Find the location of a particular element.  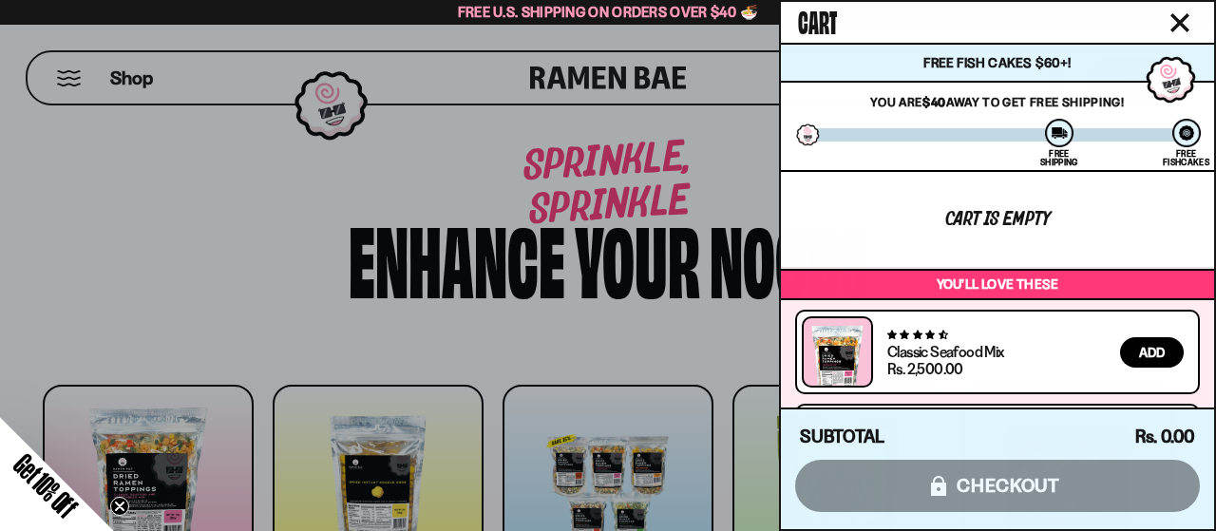

a: Classic Seafood Mix is located at coordinates (945, 351).